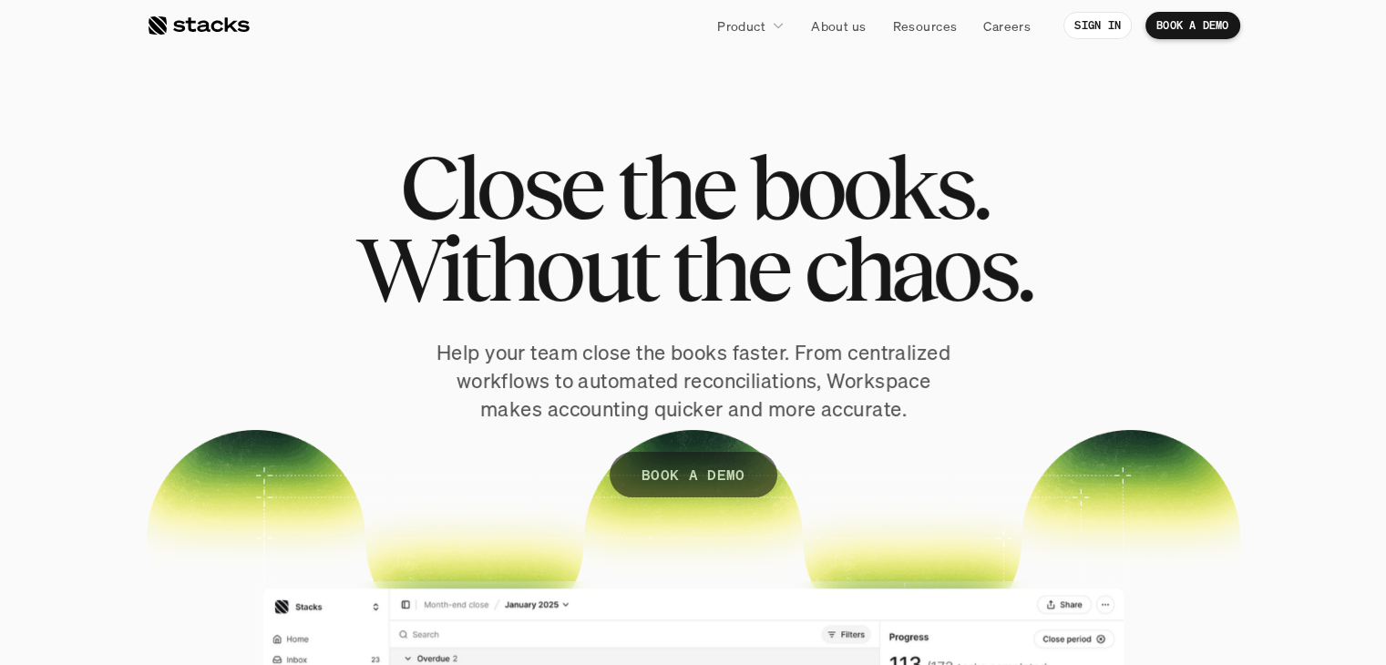 The width and height of the screenshot is (1386, 665). What do you see at coordinates (924, 26) in the screenshot?
I see `a: Resources` at bounding box center [924, 26].